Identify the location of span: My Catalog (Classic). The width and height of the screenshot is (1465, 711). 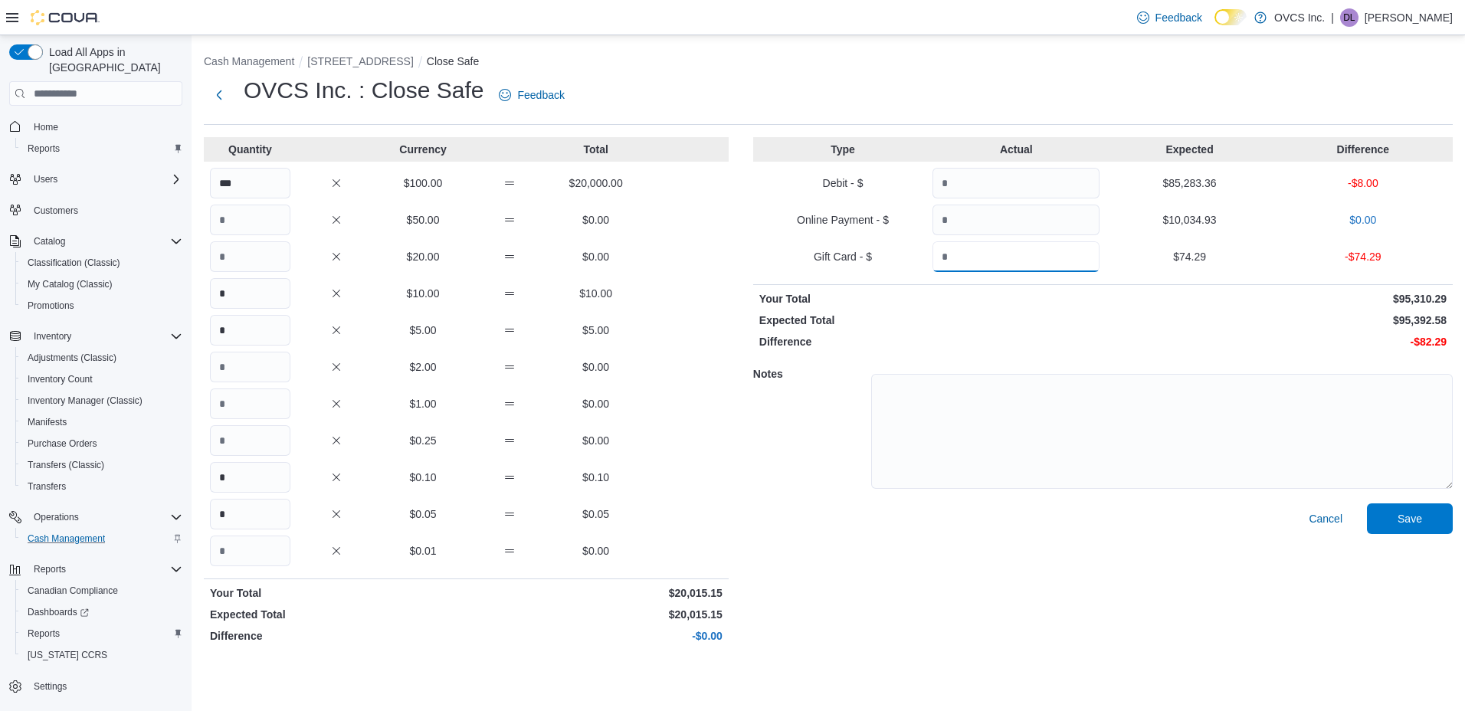
(70, 284).